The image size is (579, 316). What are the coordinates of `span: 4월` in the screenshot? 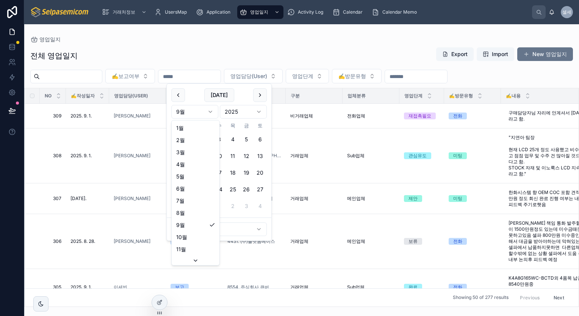 It's located at (180, 164).